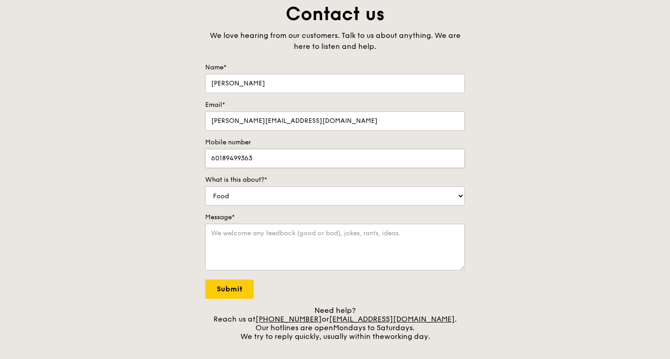 The width and height of the screenshot is (670, 359). I want to click on label: Message*, so click(335, 218).